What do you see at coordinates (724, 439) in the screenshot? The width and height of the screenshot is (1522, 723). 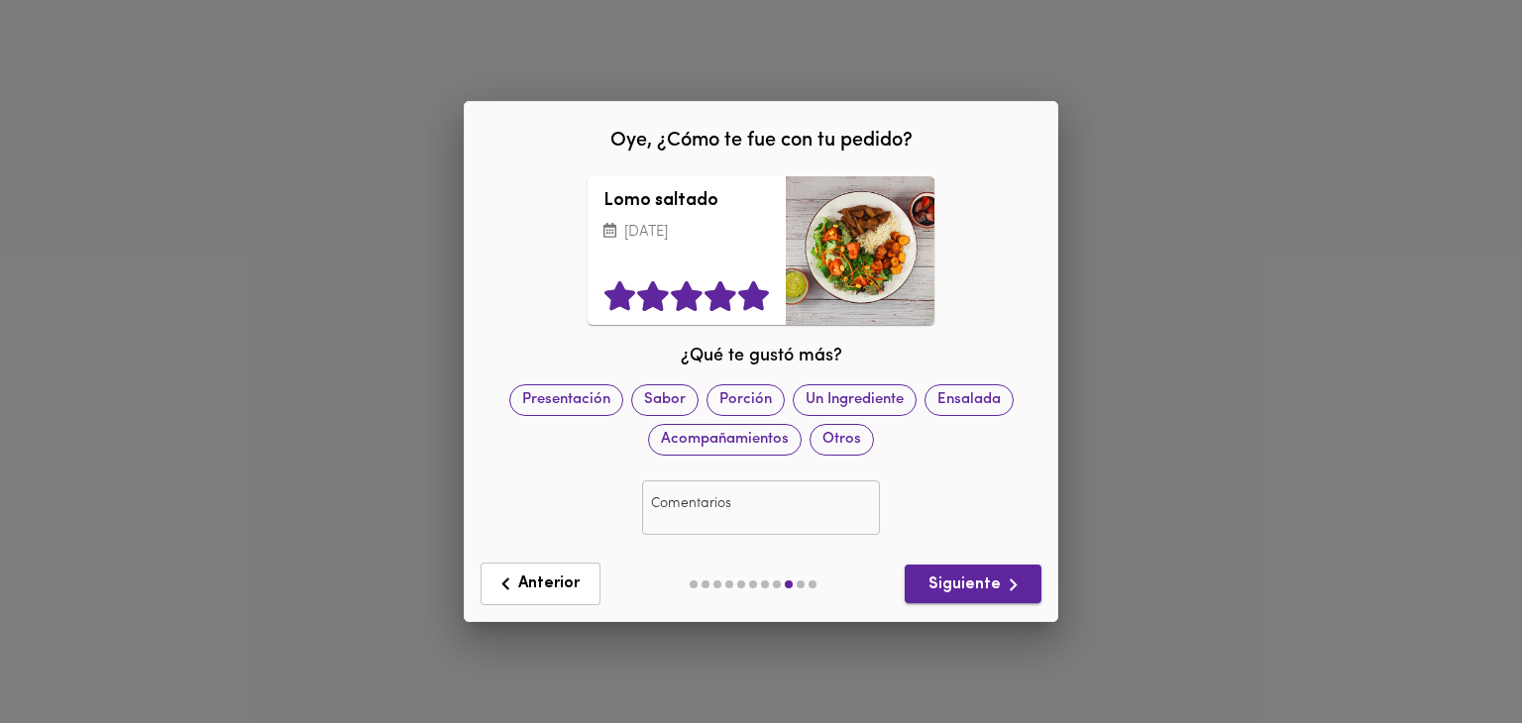 I see `span: Acompañamientos` at bounding box center [724, 439].